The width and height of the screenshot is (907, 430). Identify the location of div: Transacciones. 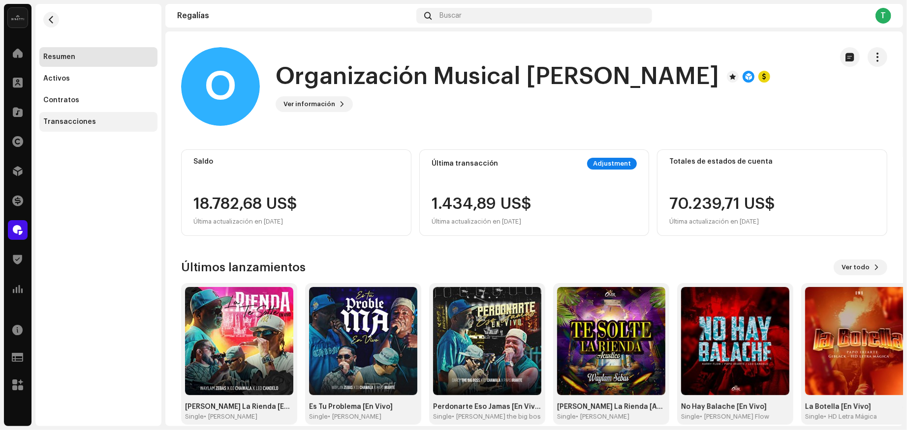
(69, 122).